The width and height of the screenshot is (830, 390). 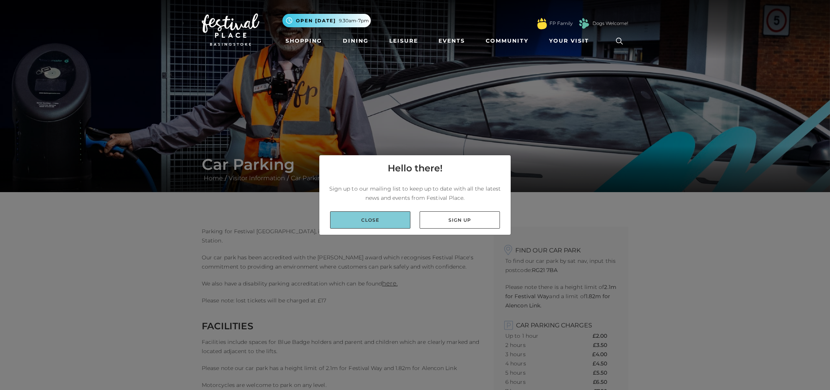 I want to click on a: Your Visit, so click(x=571, y=41).